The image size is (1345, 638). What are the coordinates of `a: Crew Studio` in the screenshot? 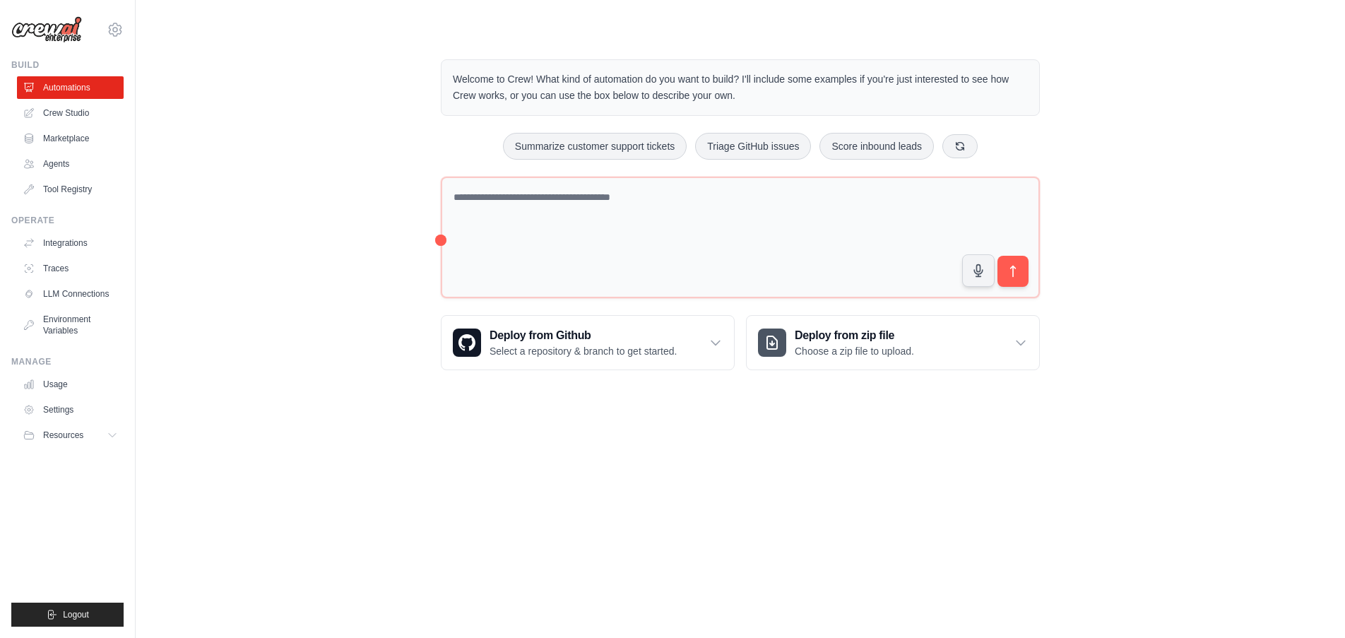 It's located at (70, 113).